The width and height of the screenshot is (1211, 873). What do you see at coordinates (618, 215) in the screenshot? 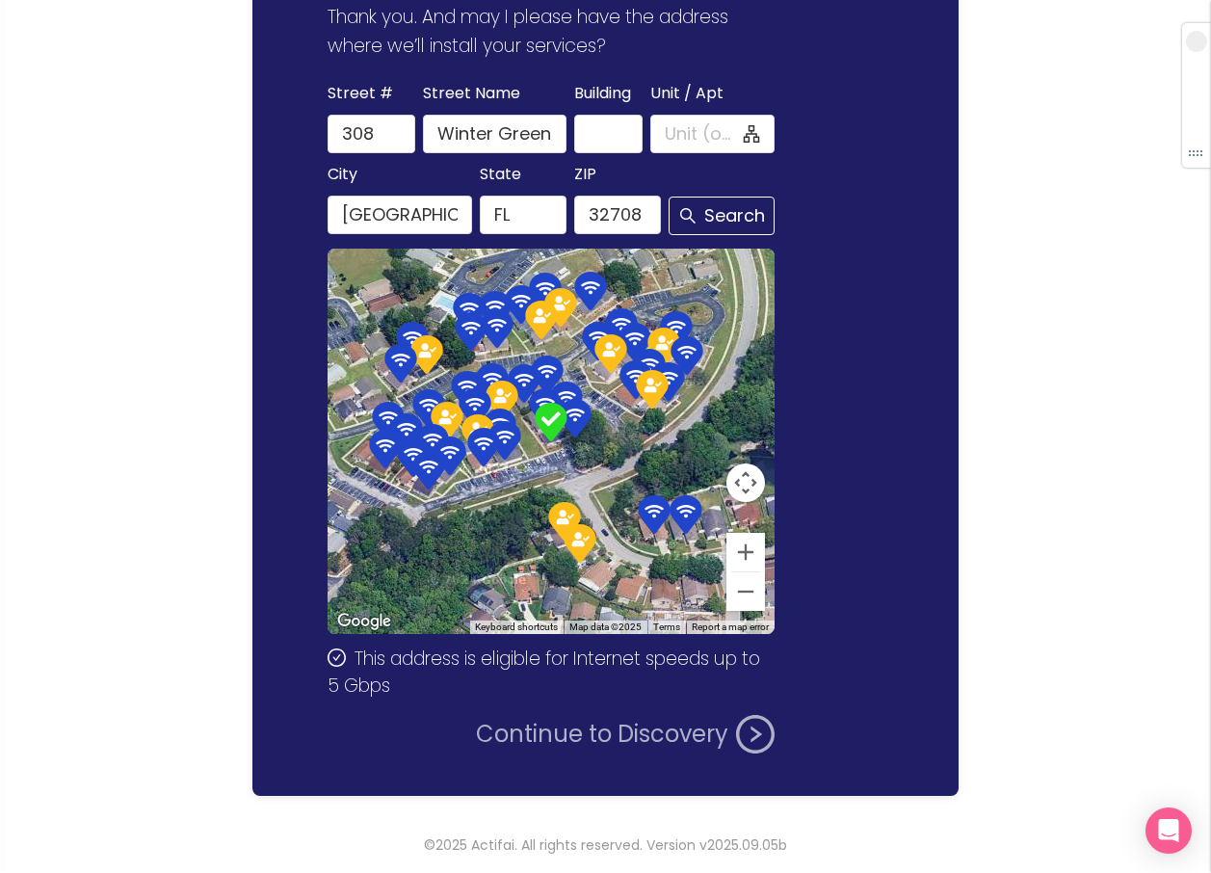
I see `input: 32708` at bounding box center [618, 215].